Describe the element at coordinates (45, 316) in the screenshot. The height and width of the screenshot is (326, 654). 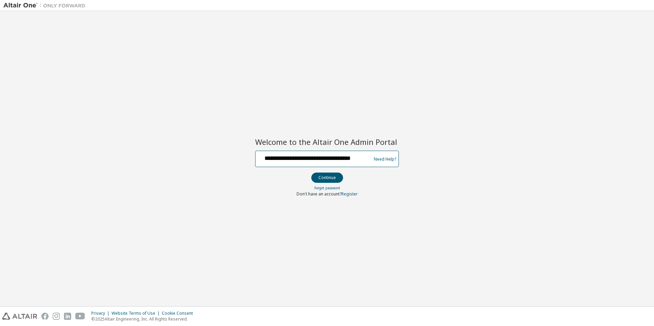
I see `img: facebook.svg` at that location.